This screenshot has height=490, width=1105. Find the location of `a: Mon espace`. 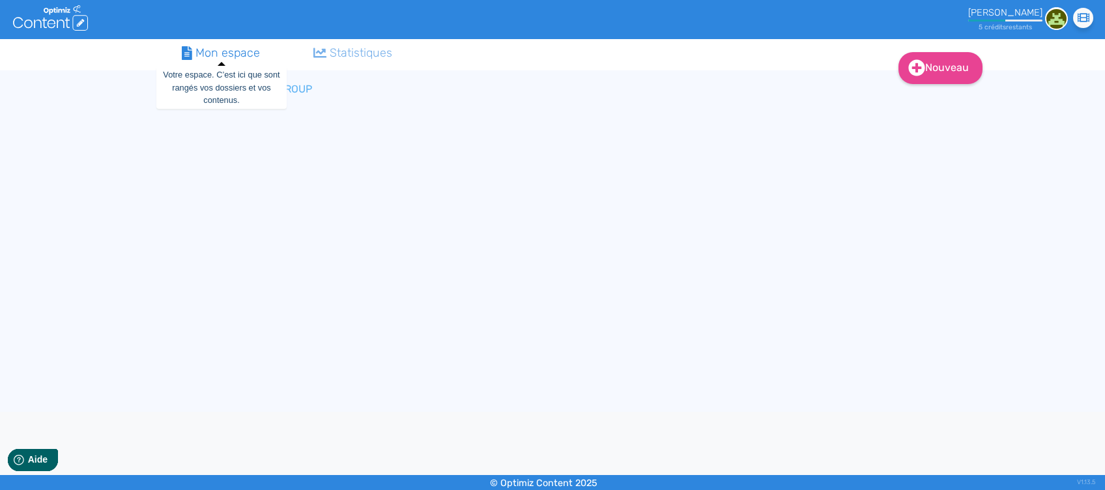

a: Mon espace is located at coordinates (221, 55).